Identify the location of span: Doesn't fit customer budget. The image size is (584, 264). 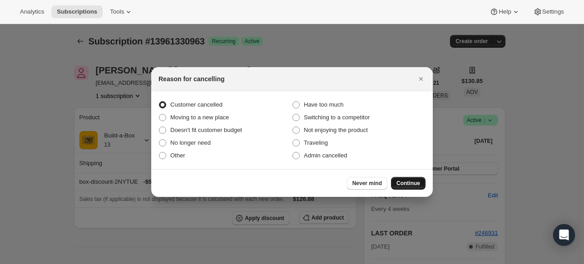
(206, 130).